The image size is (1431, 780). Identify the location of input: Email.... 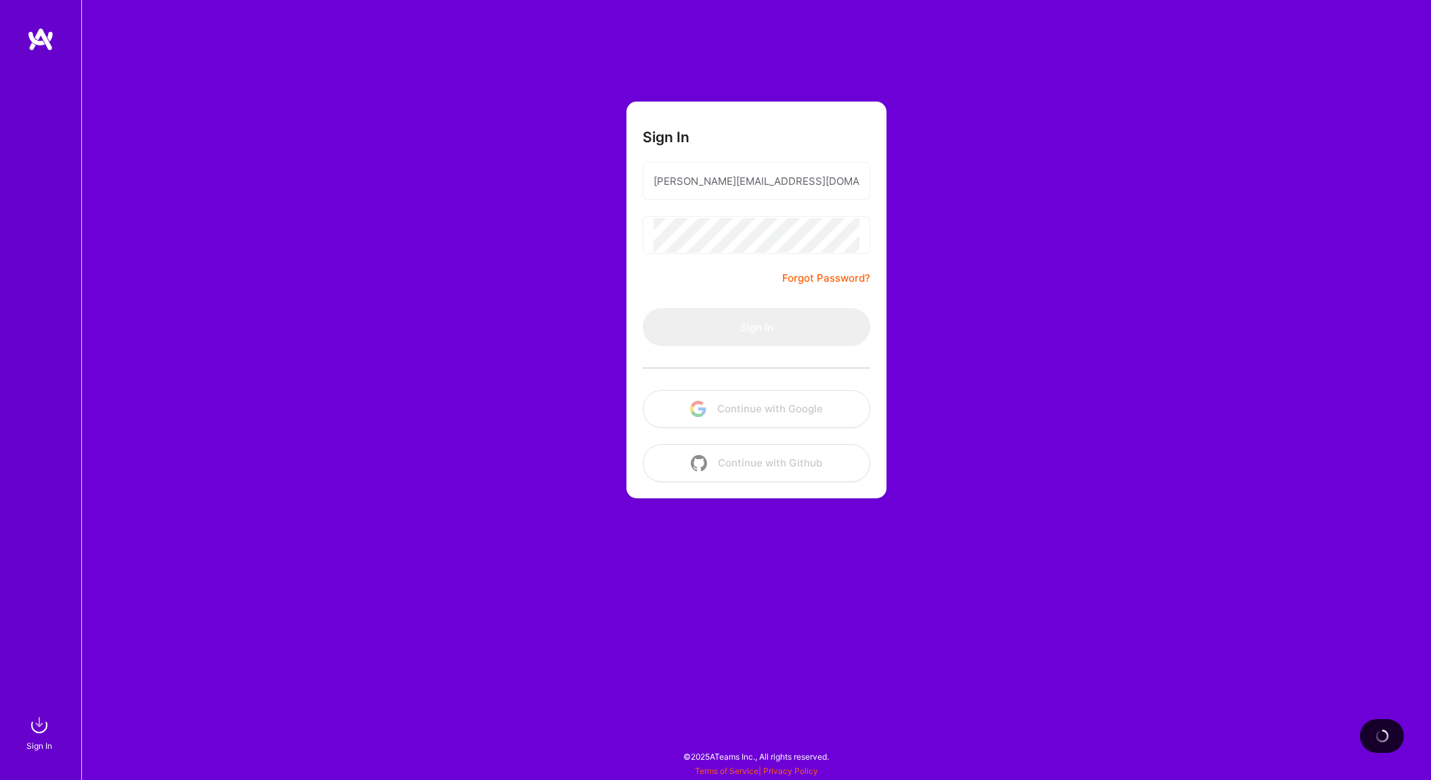
(757, 181).